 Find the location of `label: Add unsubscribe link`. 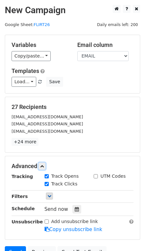

label: Add unsubscribe link is located at coordinates (75, 222).